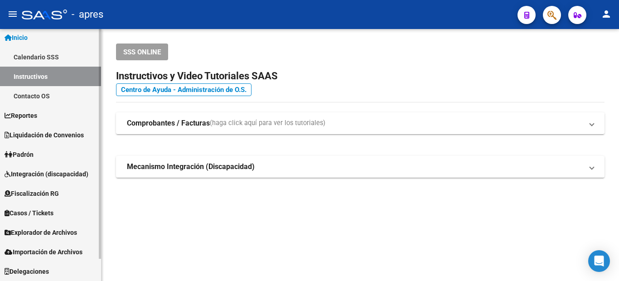 This screenshot has width=619, height=281. I want to click on mat-icon: menu, so click(13, 14).